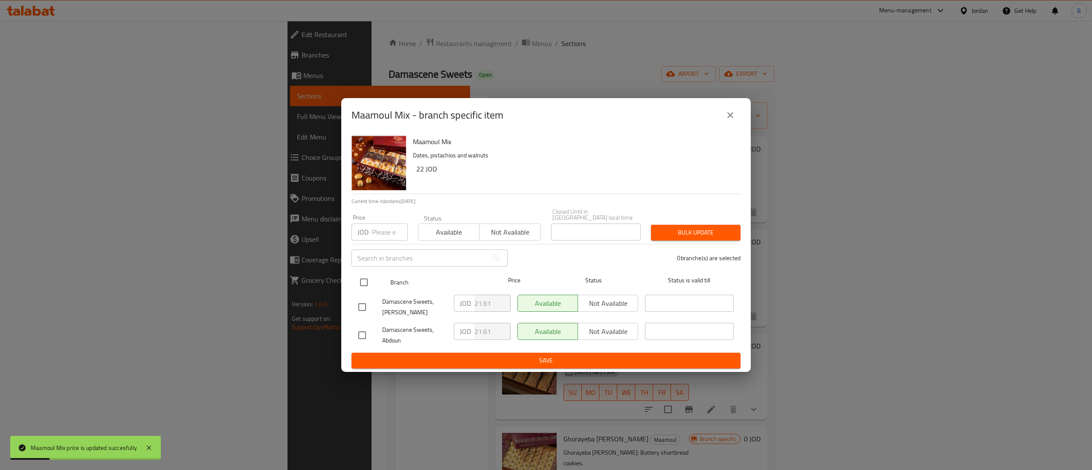 Image resolution: width=1092 pixels, height=470 pixels. I want to click on h6: 22 JOD, so click(575, 169).